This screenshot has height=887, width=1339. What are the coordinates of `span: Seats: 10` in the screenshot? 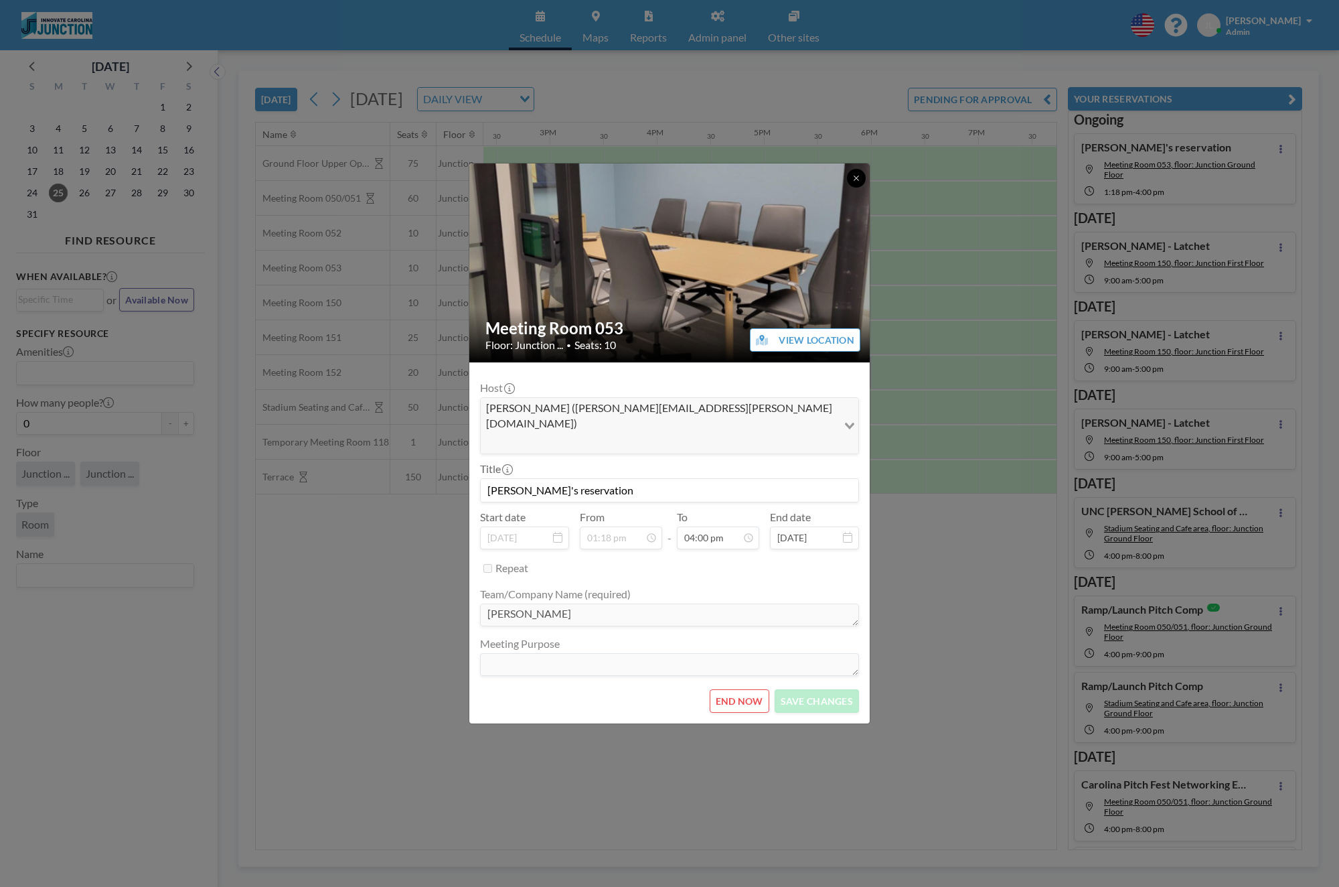 It's located at (595, 345).